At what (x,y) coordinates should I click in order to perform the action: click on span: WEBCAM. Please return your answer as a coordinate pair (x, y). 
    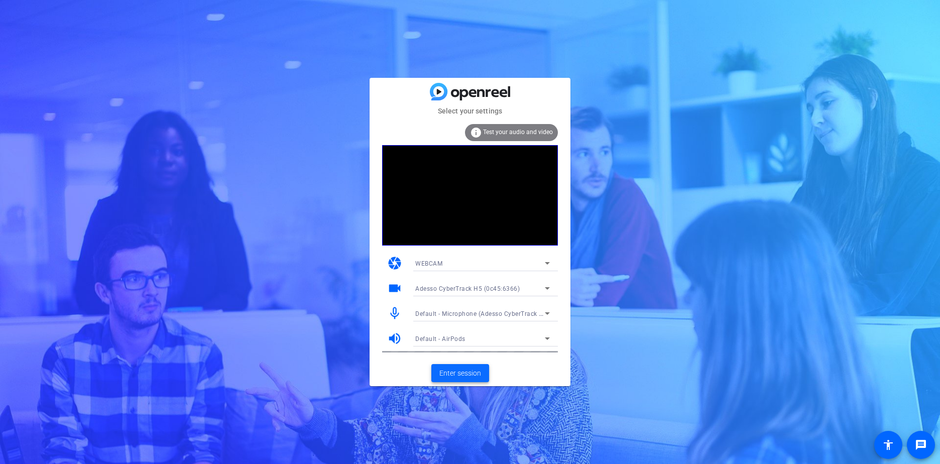
    Looking at the image, I should click on (429, 264).